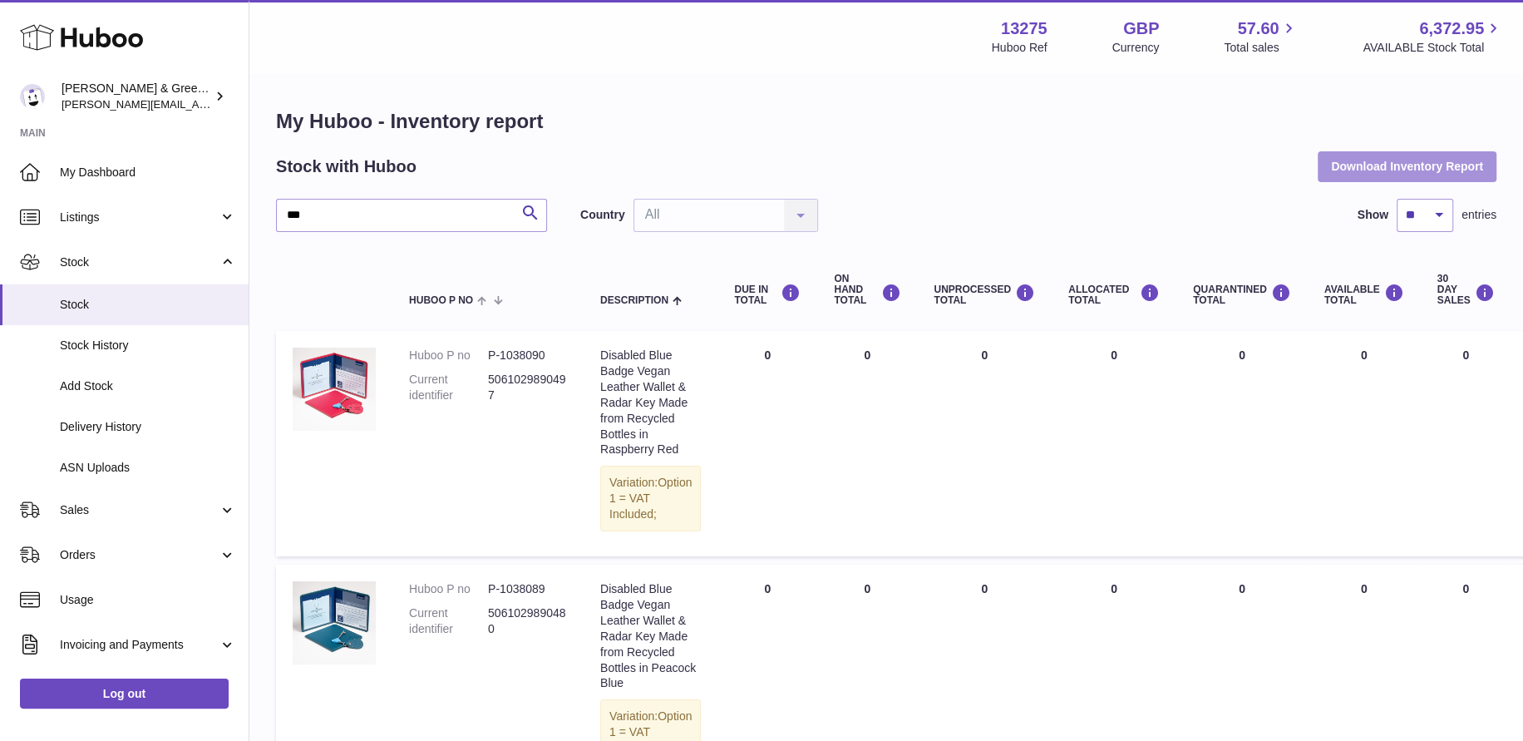  What do you see at coordinates (1260, 47) in the screenshot?
I see `span: Total sales` at bounding box center [1260, 47].